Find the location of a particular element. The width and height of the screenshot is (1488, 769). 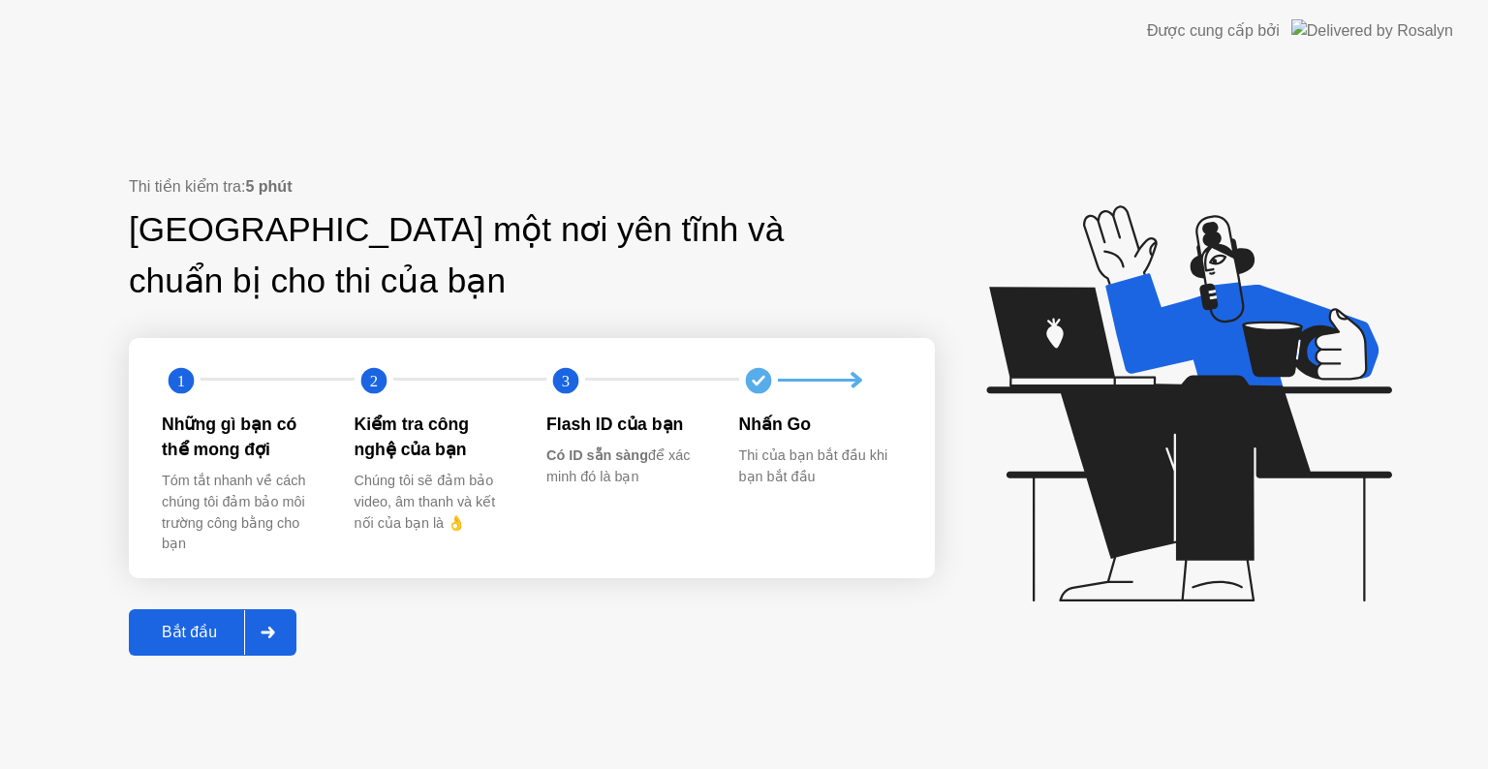

div: Những gì bạn có thể mong đợi is located at coordinates (242, 437).